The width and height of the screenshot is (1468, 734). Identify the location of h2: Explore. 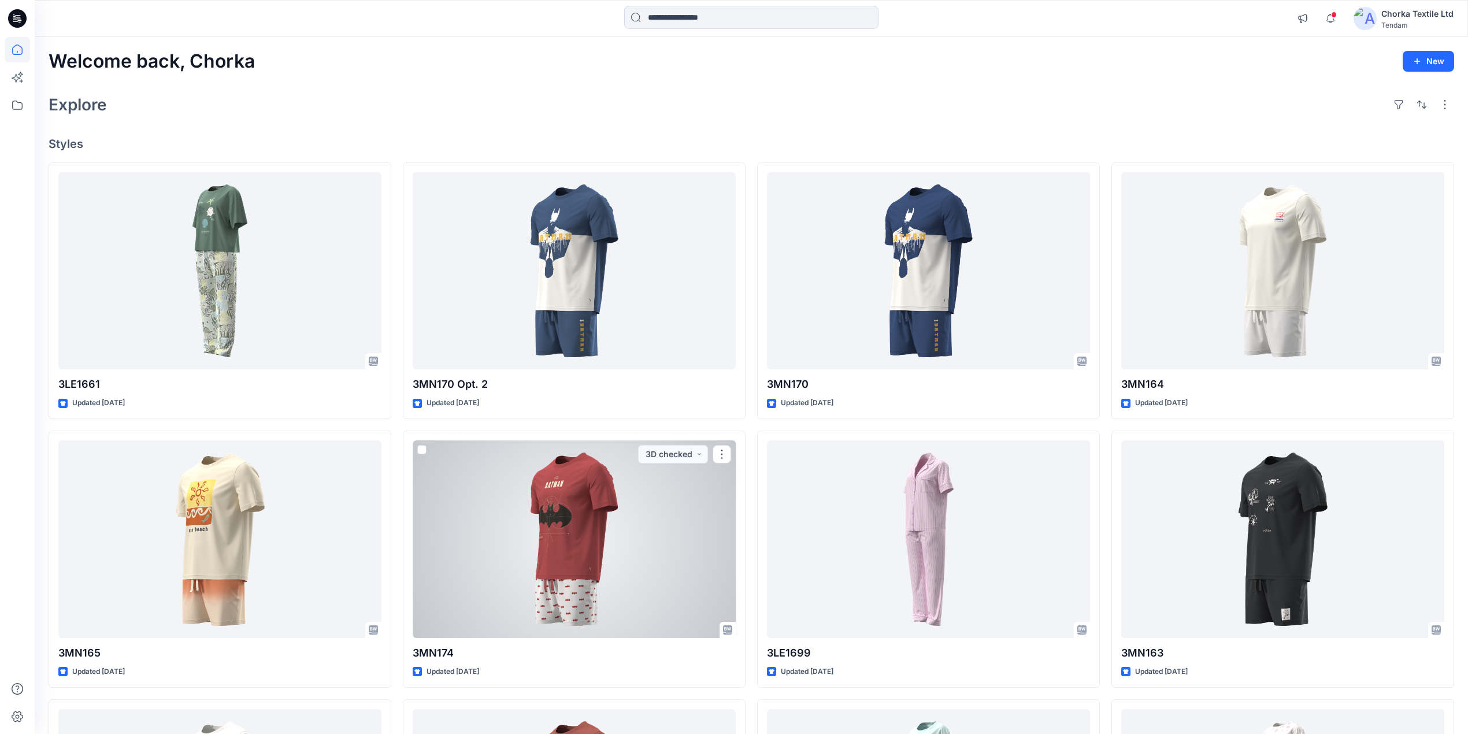
(77, 105).